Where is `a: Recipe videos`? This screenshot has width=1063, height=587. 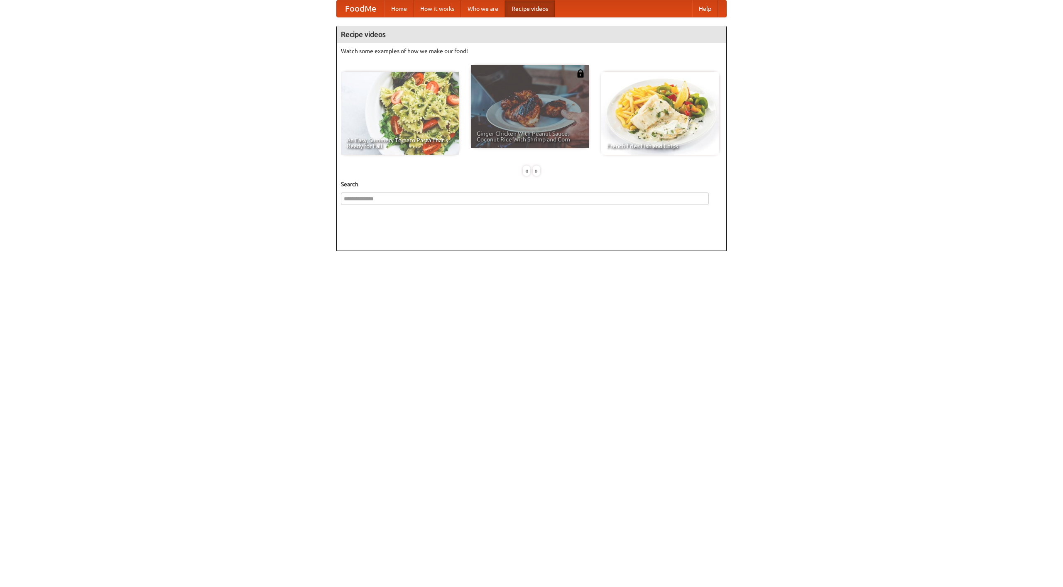 a: Recipe videos is located at coordinates (530, 9).